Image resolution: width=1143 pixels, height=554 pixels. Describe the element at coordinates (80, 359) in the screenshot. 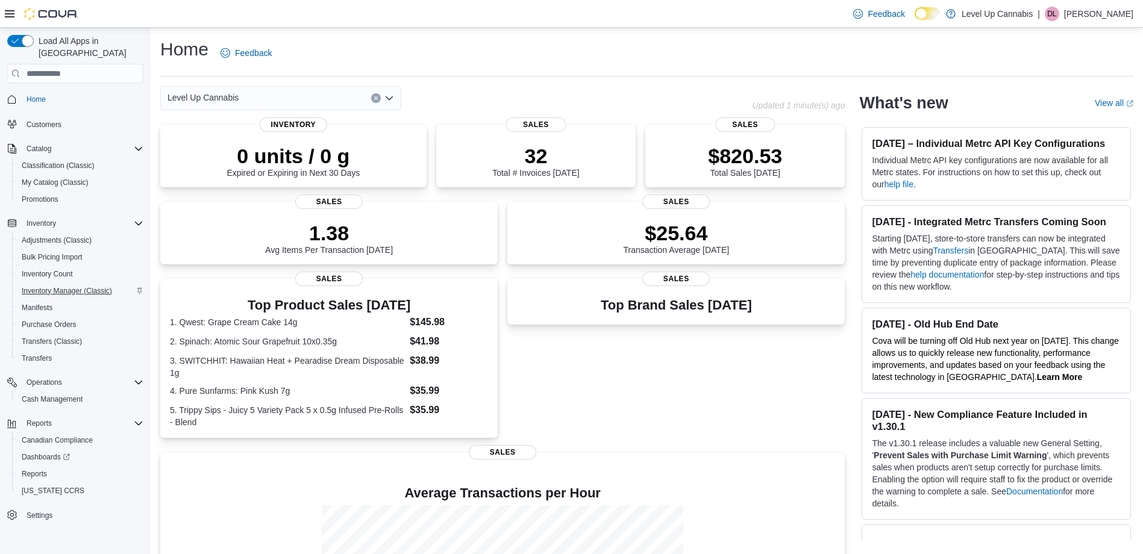

I see `button: Transfers` at that location.